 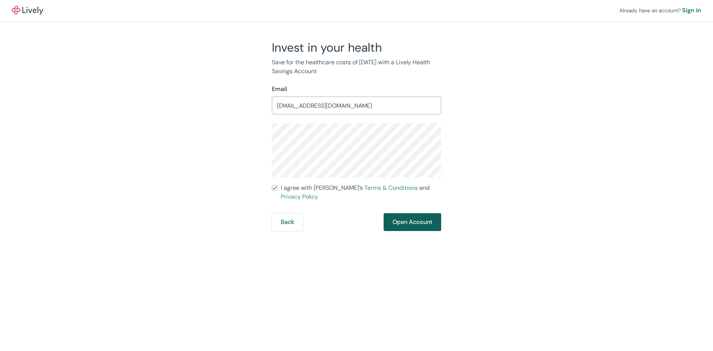 What do you see at coordinates (691, 10) in the screenshot?
I see `div: Sign in` at bounding box center [691, 10].